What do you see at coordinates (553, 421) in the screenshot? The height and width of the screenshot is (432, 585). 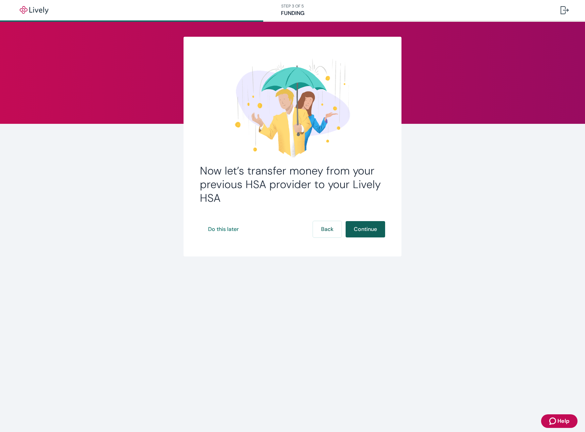 I see `svg: Zendesk support icon` at bounding box center [553, 421].